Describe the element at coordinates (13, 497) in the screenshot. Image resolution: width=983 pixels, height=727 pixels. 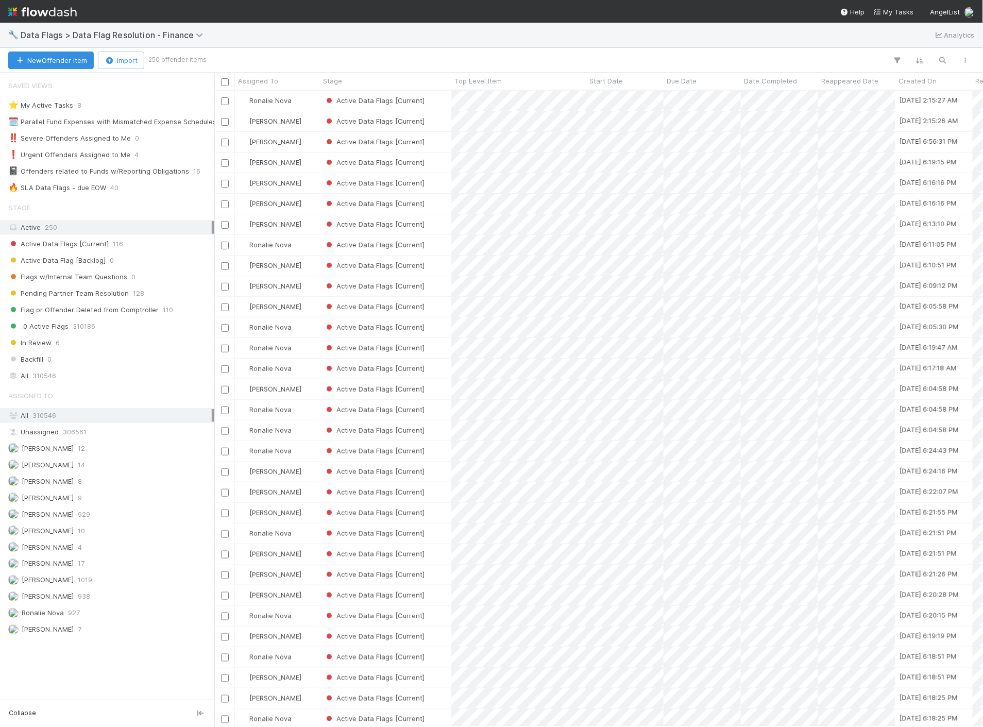
I see `img: avatar_e5ec2f5b-afc7-4357-8cf1-2139873d70b1.png` at that location.